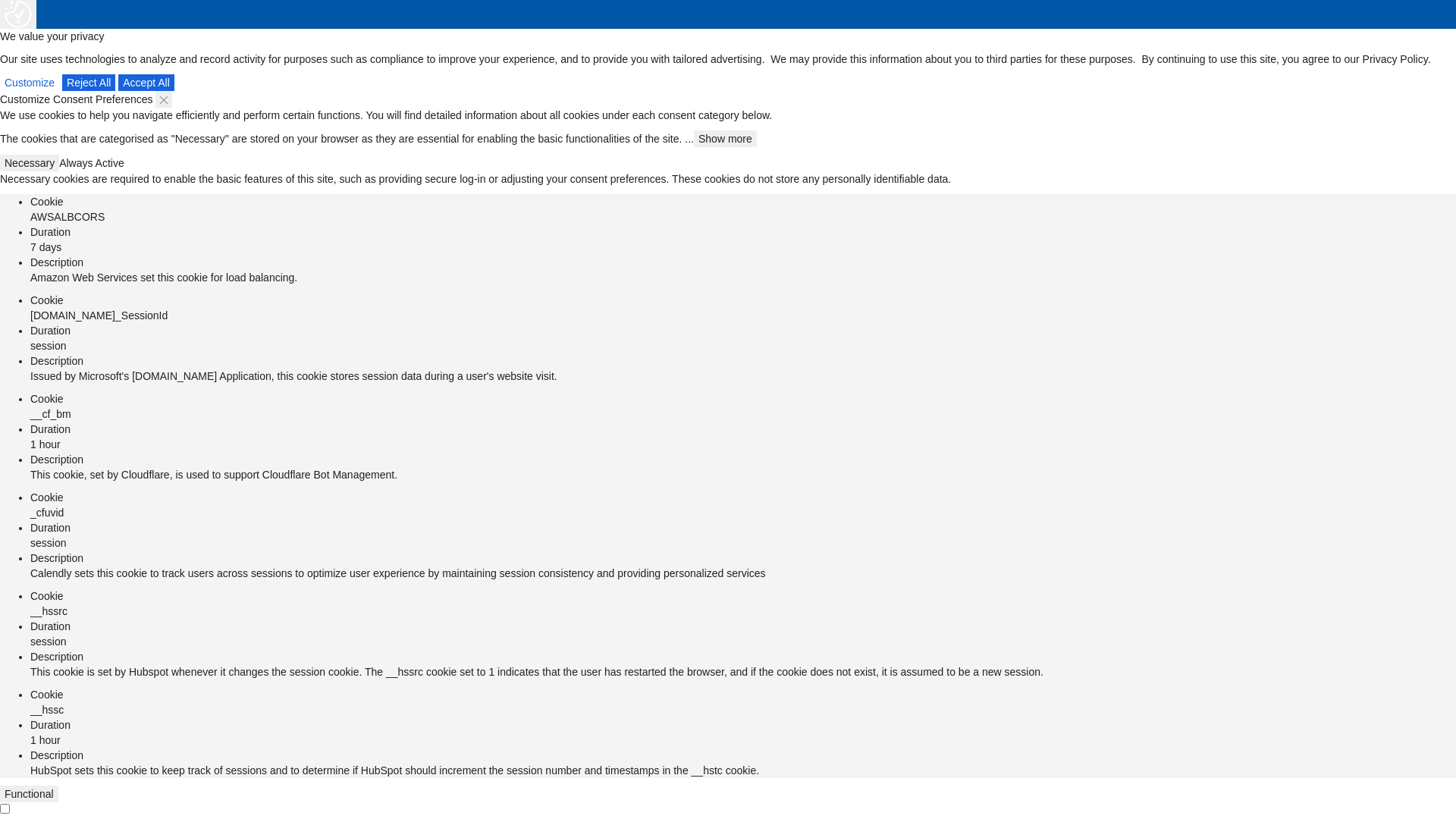  Describe the element at coordinates (146, 83) in the screenshot. I see `button: Accept All` at that location.